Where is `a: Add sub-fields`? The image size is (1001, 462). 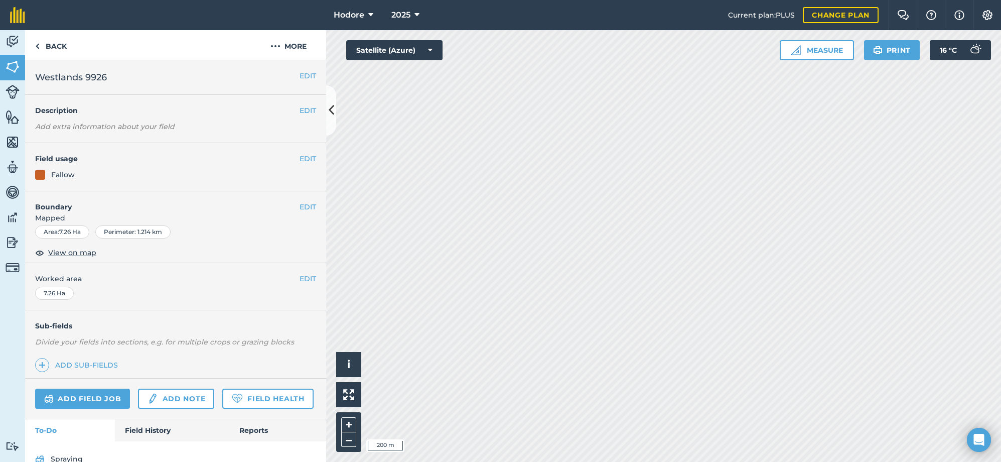 a: Add sub-fields is located at coordinates (78, 365).